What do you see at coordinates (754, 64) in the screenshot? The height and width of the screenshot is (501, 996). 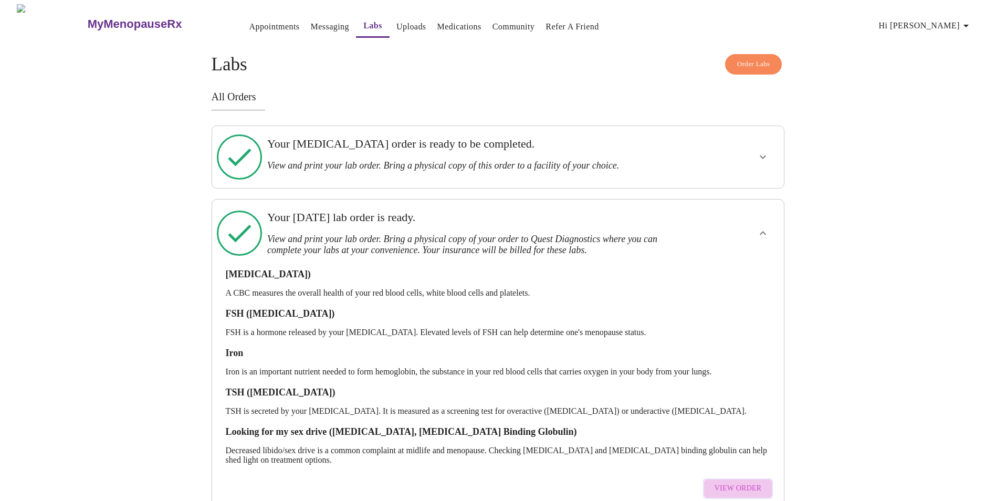 I see `button: Order Labs` at bounding box center [754, 64].